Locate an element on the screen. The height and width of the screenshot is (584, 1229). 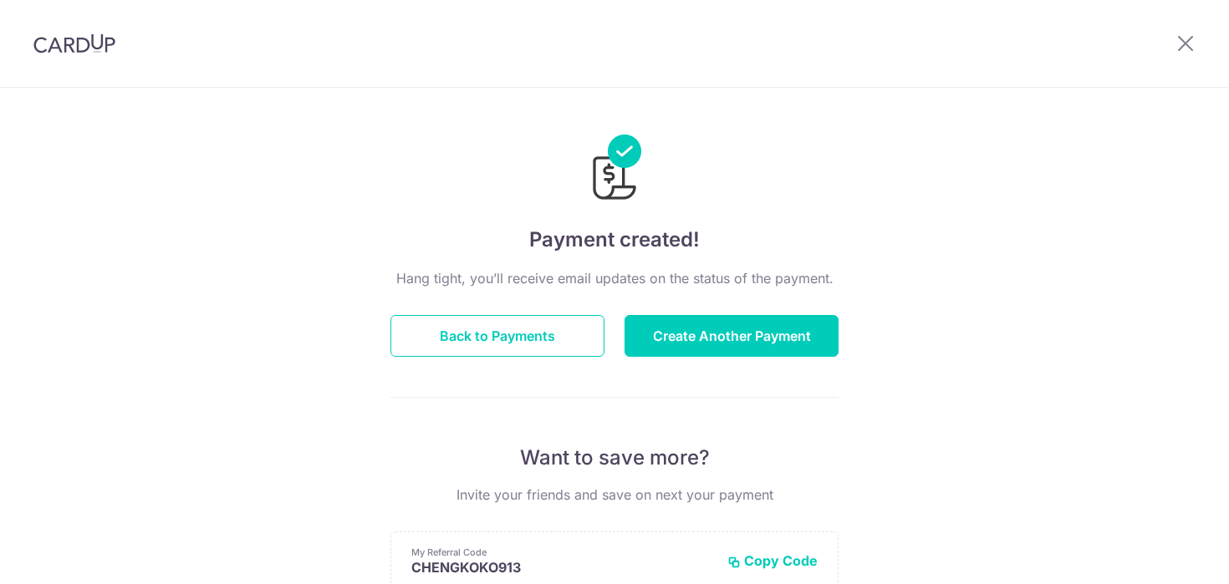
button: Back to Payments is located at coordinates (497, 336).